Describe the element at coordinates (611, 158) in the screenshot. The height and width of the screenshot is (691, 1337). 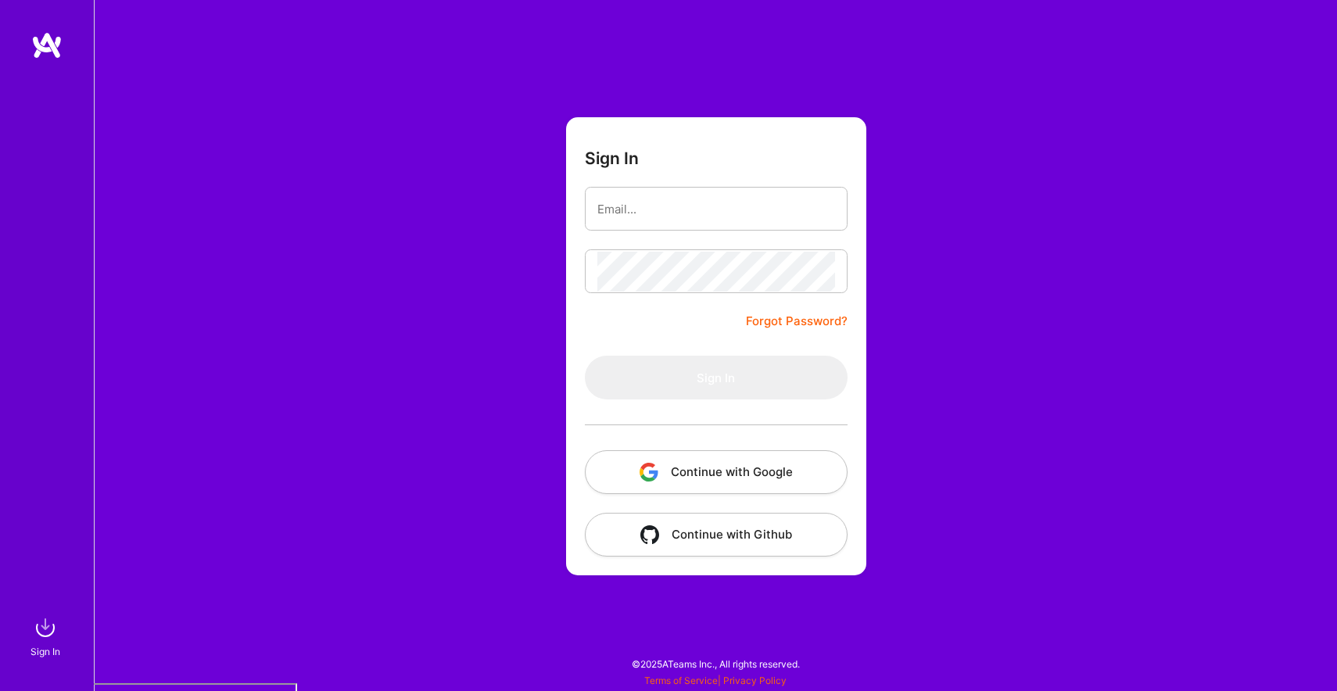
I see `h3: Sign In` at that location.